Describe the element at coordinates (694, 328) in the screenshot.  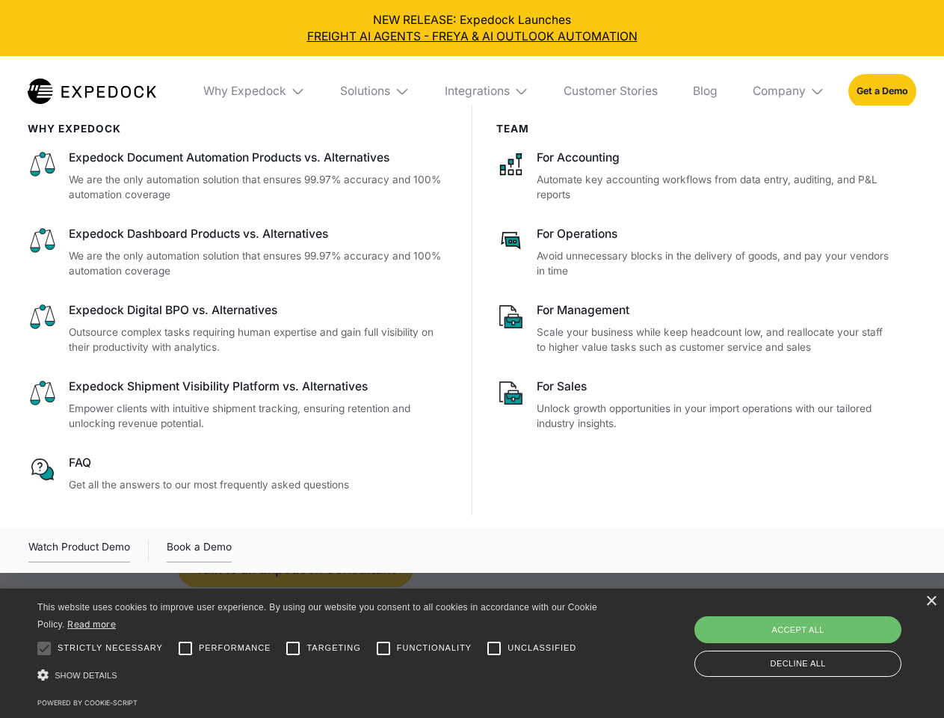
I see `a: For ManagementScale your business while keep headcount low, and reallocate your staff to higher v...` at that location.